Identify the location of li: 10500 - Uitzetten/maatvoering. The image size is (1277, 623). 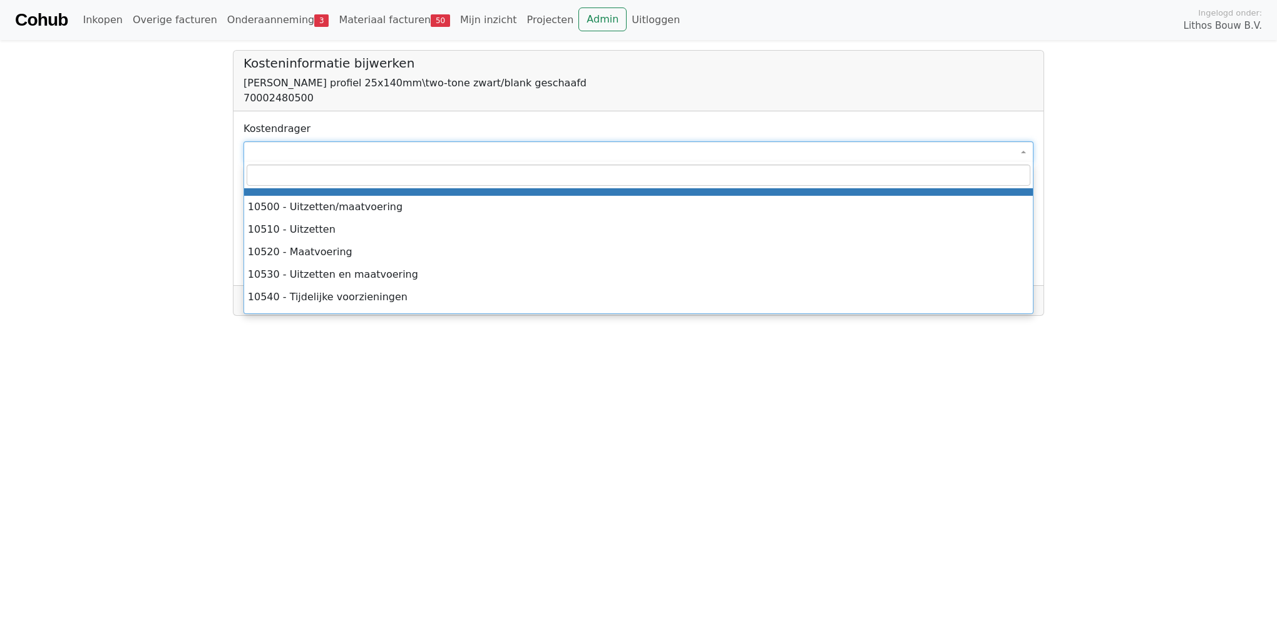
(638, 207).